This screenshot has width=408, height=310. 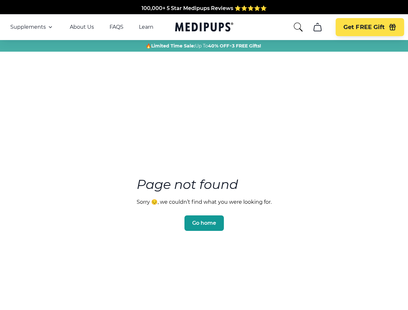 What do you see at coordinates (364, 27) in the screenshot?
I see `span: Get FREE Gift` at bounding box center [364, 27].